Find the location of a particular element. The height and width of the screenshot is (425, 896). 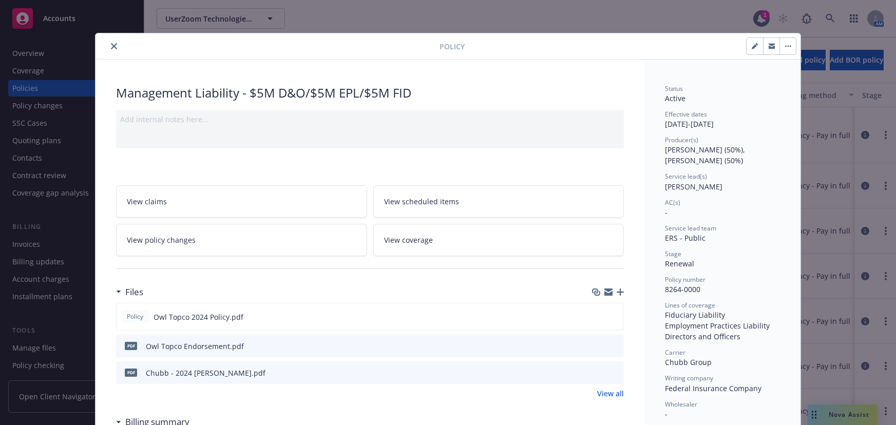

span: Status is located at coordinates (673, 88).